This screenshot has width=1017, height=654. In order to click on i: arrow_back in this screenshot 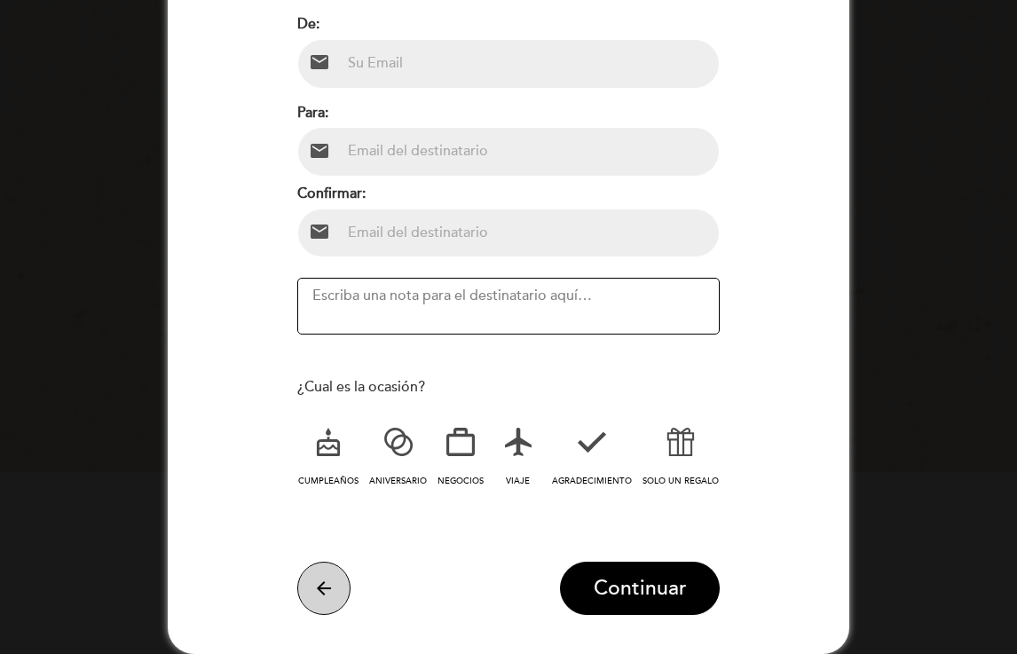, I will do `click(324, 589)`.